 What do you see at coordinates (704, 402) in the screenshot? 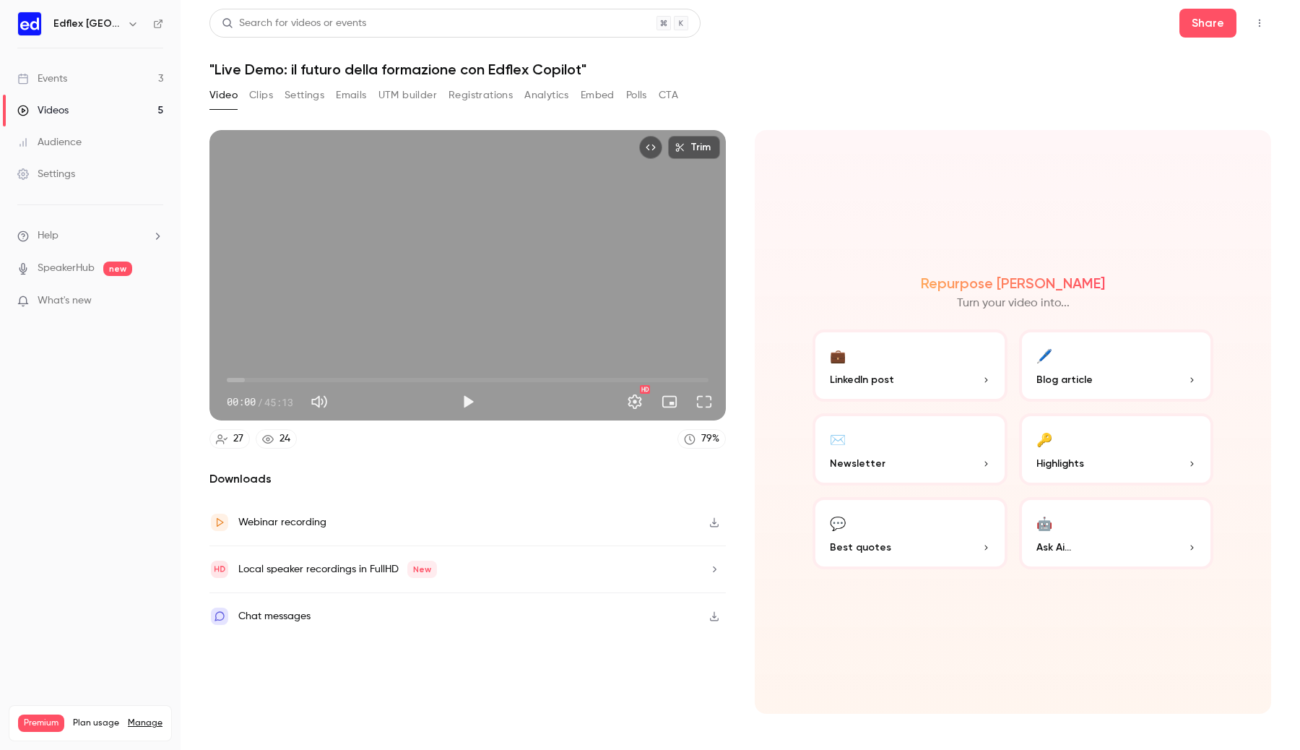
I see `button: Full screen` at bounding box center [704, 402].